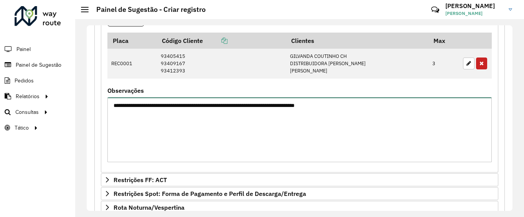 This screenshot has height=217, width=524. Describe the element at coordinates (24, 81) in the screenshot. I see `span: Pedidos` at that location.